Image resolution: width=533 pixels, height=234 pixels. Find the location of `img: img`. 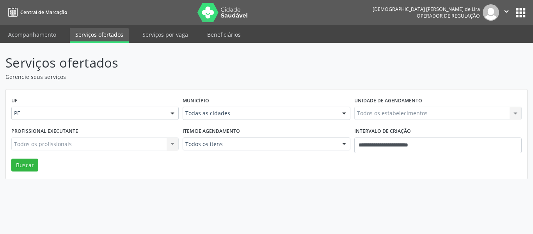

img: img is located at coordinates (491, 12).